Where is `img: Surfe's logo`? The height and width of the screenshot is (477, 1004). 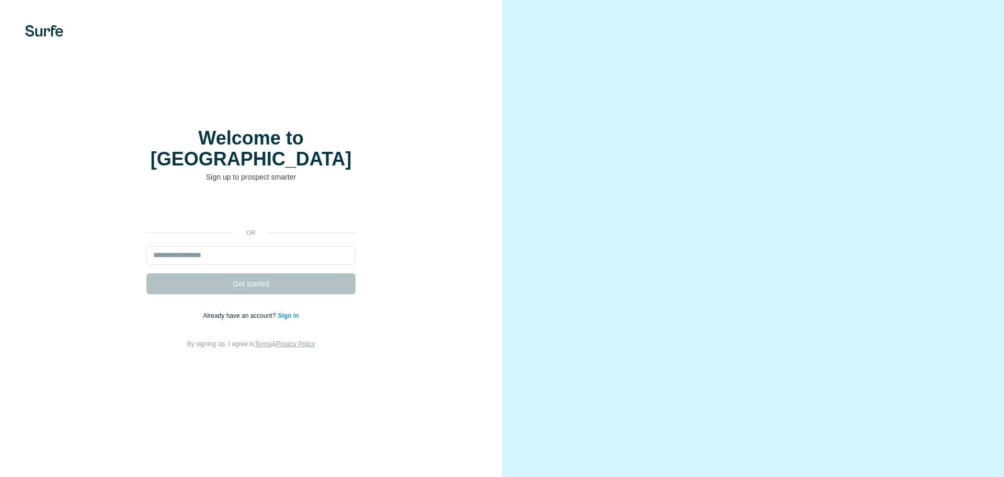 img: Surfe's logo is located at coordinates (44, 31).